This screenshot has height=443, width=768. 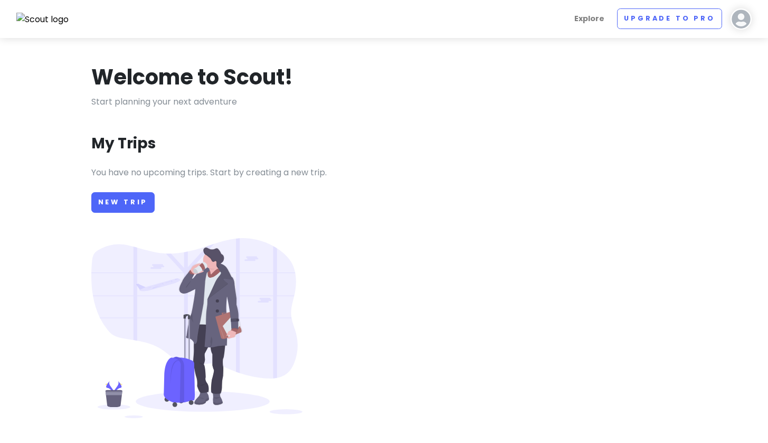 What do you see at coordinates (589, 18) in the screenshot?
I see `a: Explore` at bounding box center [589, 18].